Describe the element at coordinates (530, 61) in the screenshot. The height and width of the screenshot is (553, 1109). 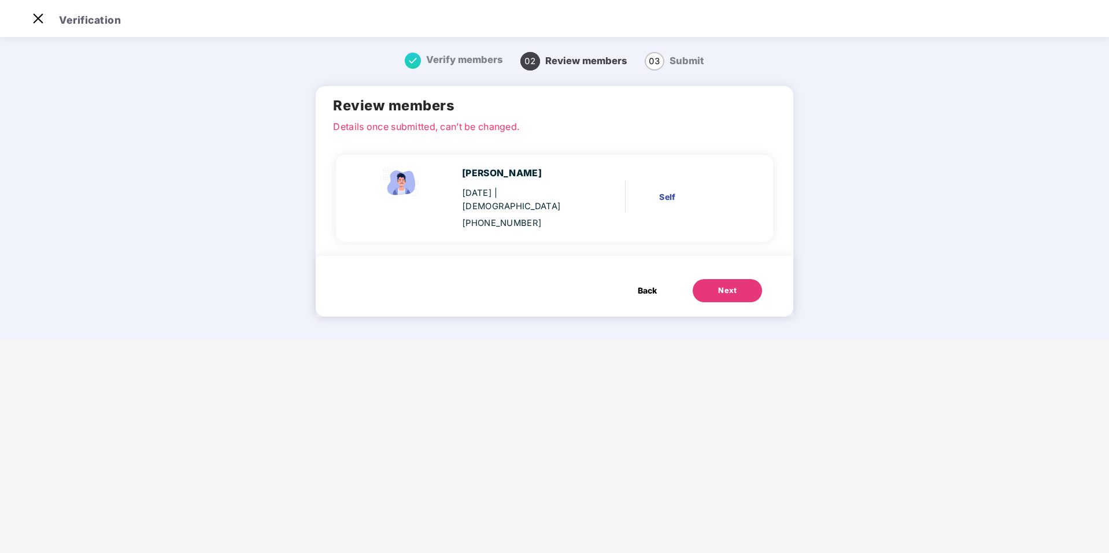
I see `span: 02` at that location.